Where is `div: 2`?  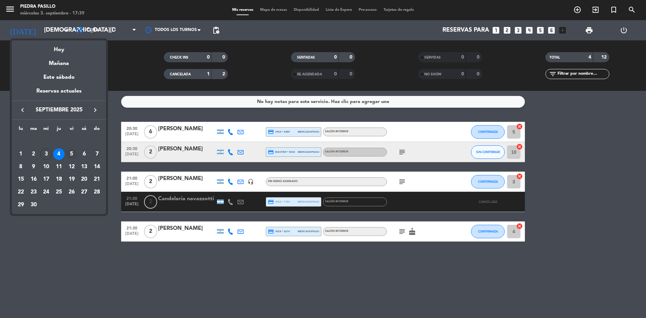
div: 2 is located at coordinates (34, 154).